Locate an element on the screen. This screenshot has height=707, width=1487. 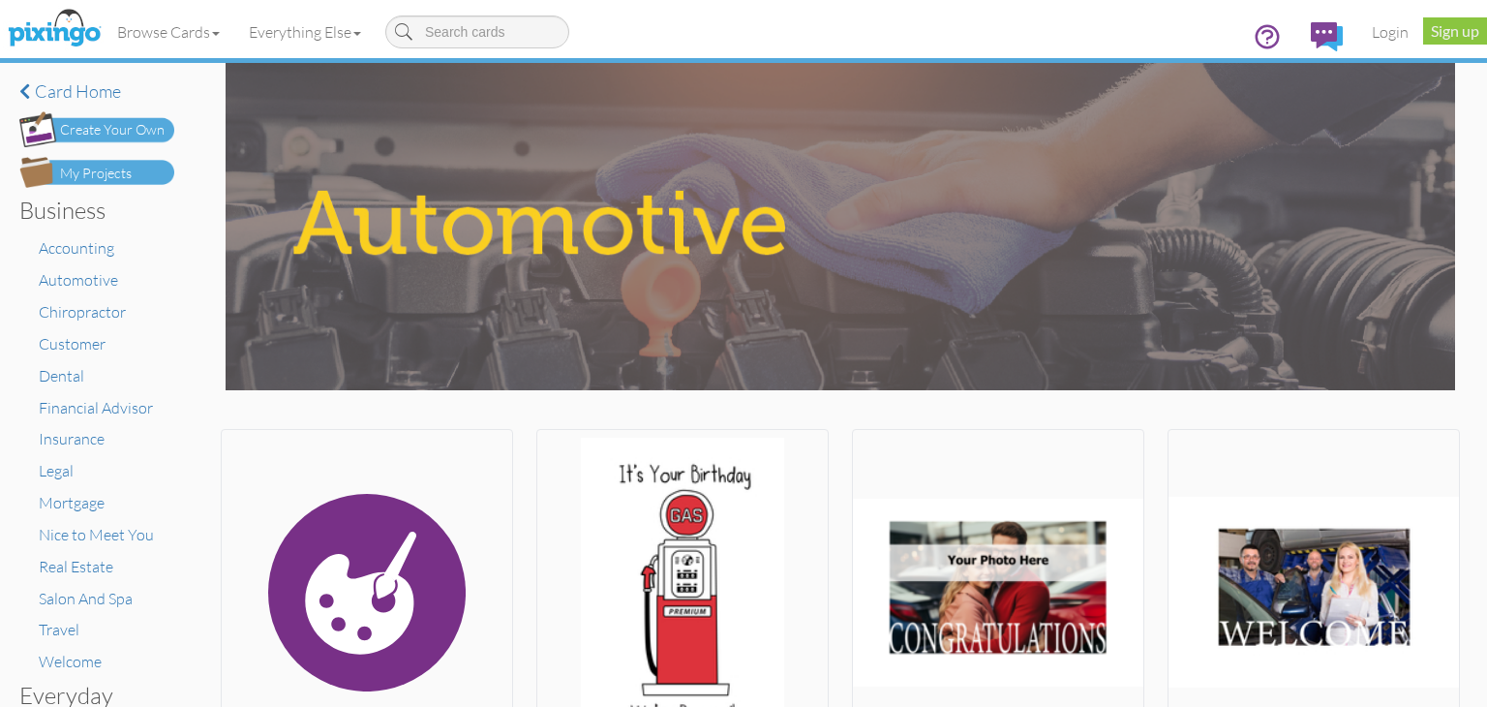
a: Sign up is located at coordinates (1455, 31).